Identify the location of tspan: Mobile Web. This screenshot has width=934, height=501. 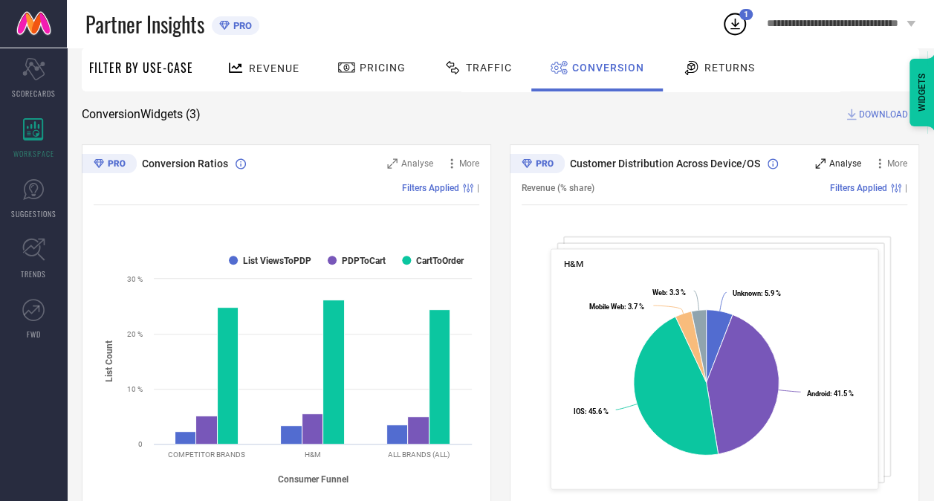
(606, 306).